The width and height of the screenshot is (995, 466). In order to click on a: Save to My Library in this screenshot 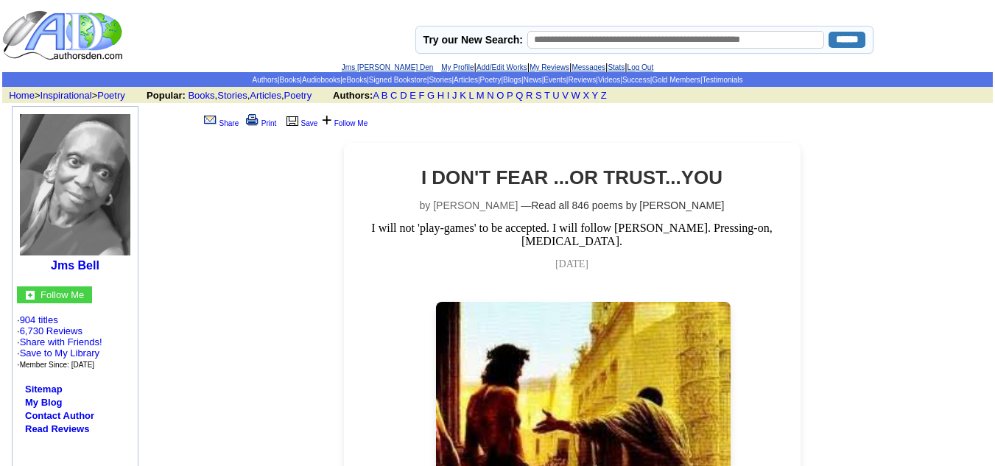, I will do `click(60, 353)`.